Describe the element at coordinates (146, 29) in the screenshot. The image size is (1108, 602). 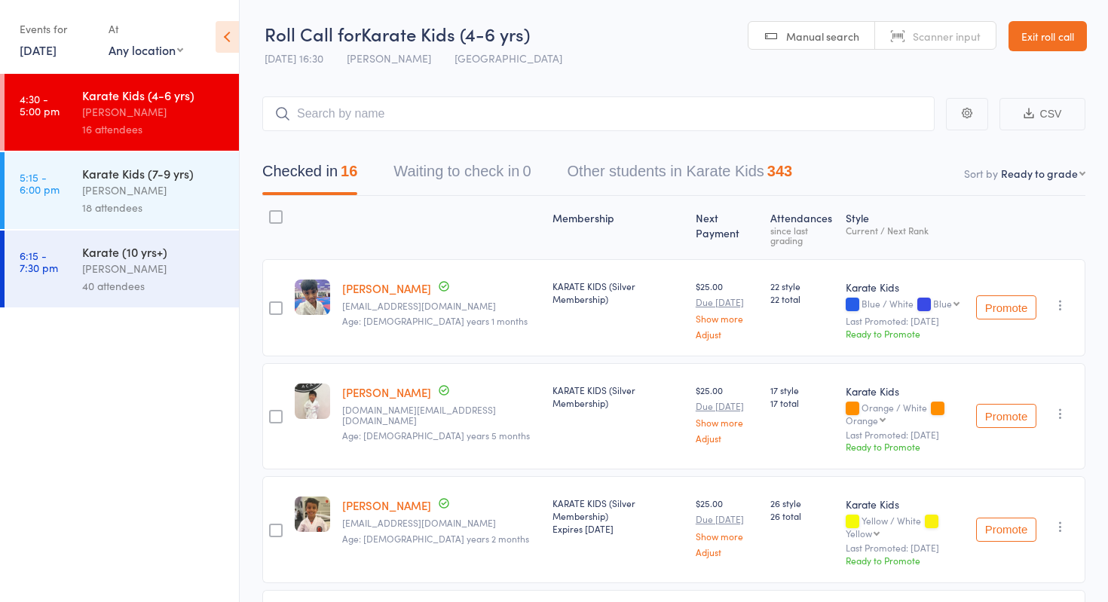
I see `div: At` at that location.